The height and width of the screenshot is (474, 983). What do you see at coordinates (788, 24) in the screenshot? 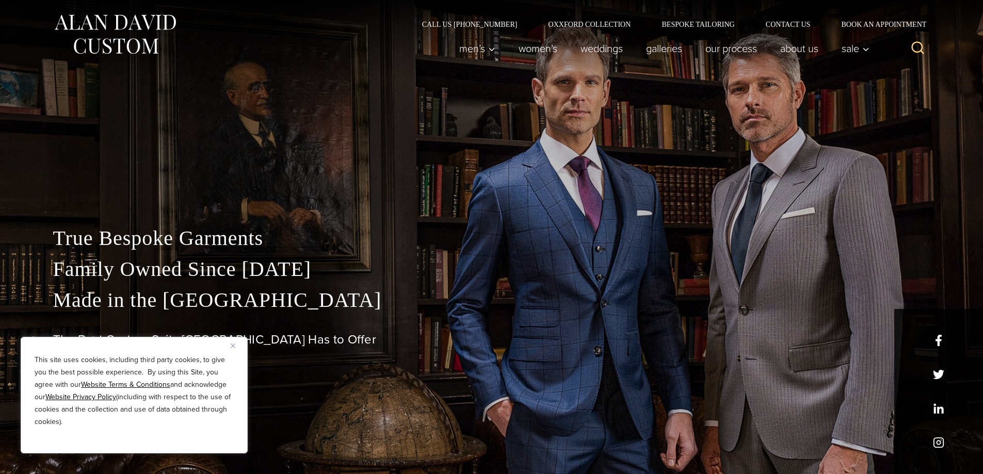
I see `a: Contact Us` at bounding box center [788, 24].